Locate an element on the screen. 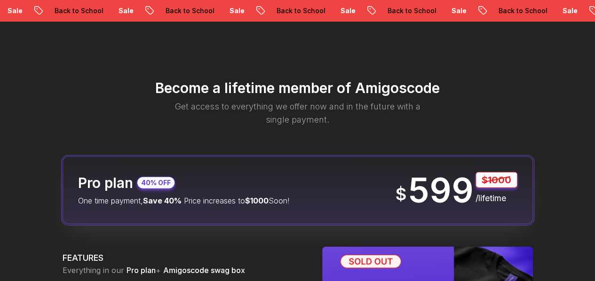 The height and width of the screenshot is (281, 595). p: /lifetime is located at coordinates (496, 198).